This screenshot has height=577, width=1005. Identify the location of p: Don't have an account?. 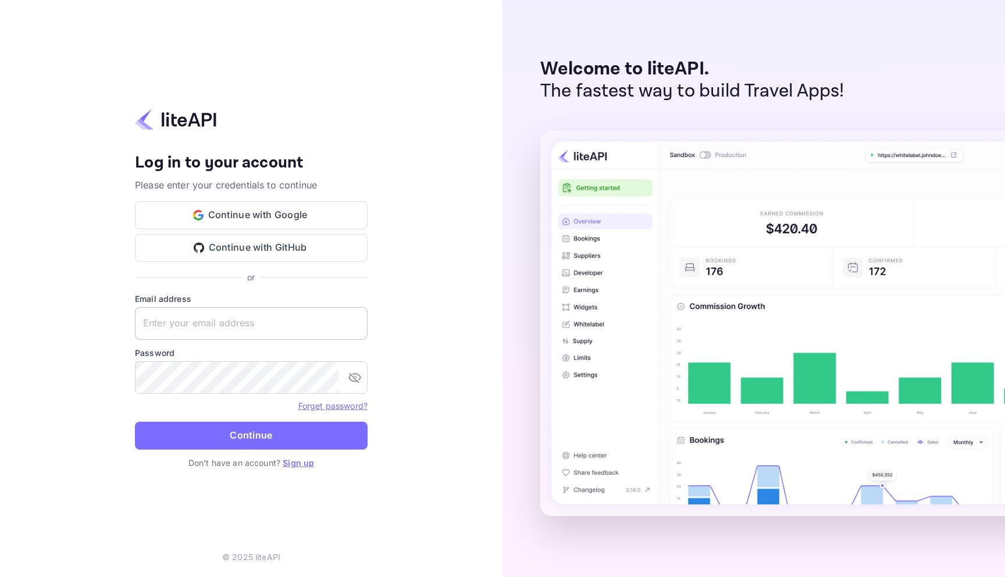
(251, 462).